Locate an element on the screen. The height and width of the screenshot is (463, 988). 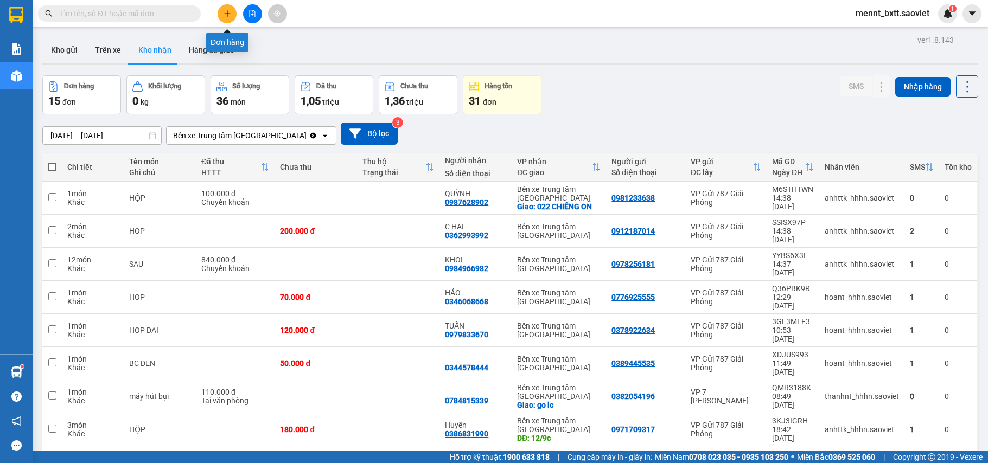
div: 0984966982 is located at coordinates (466, 268).